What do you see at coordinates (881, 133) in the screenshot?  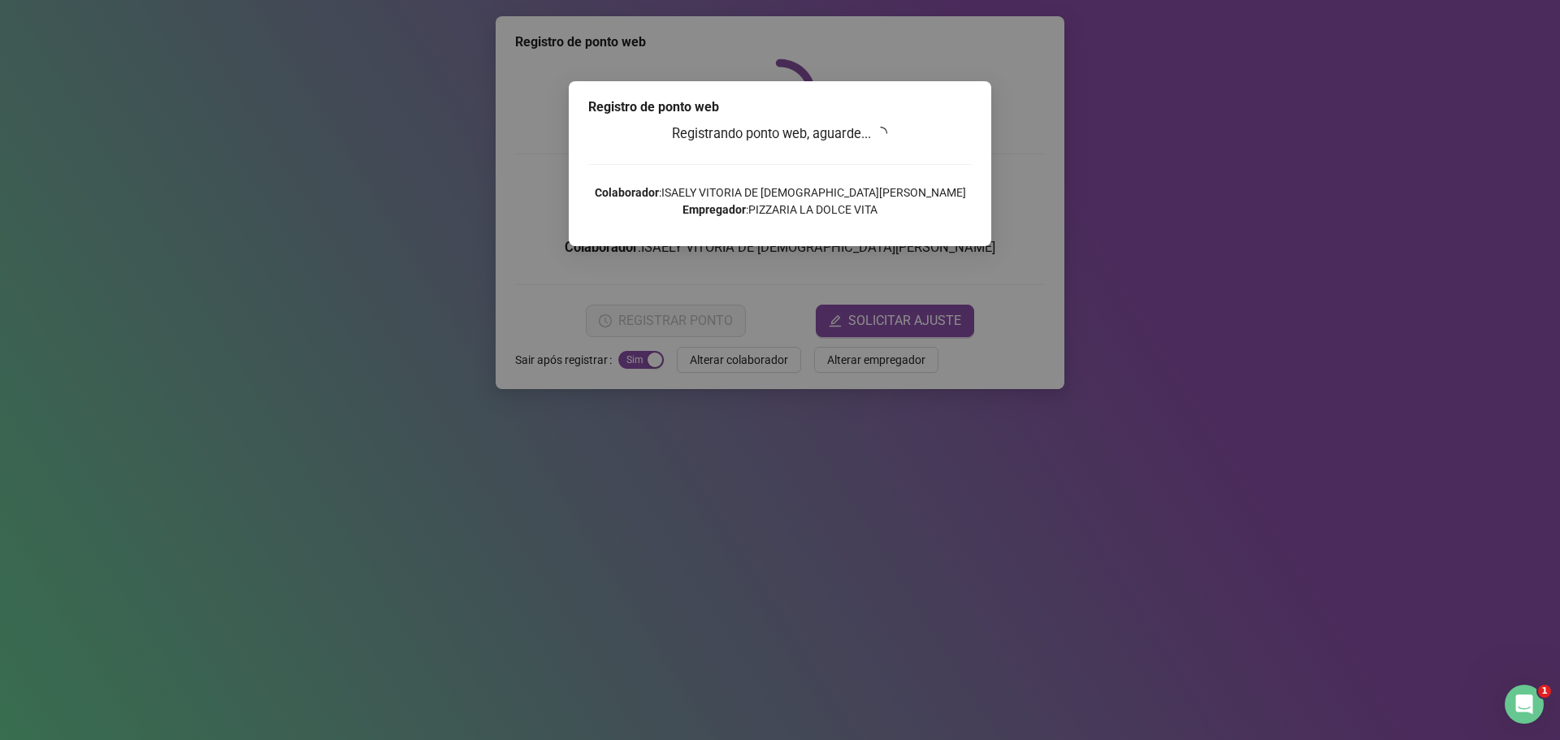 I see `span: loading` at bounding box center [881, 133].